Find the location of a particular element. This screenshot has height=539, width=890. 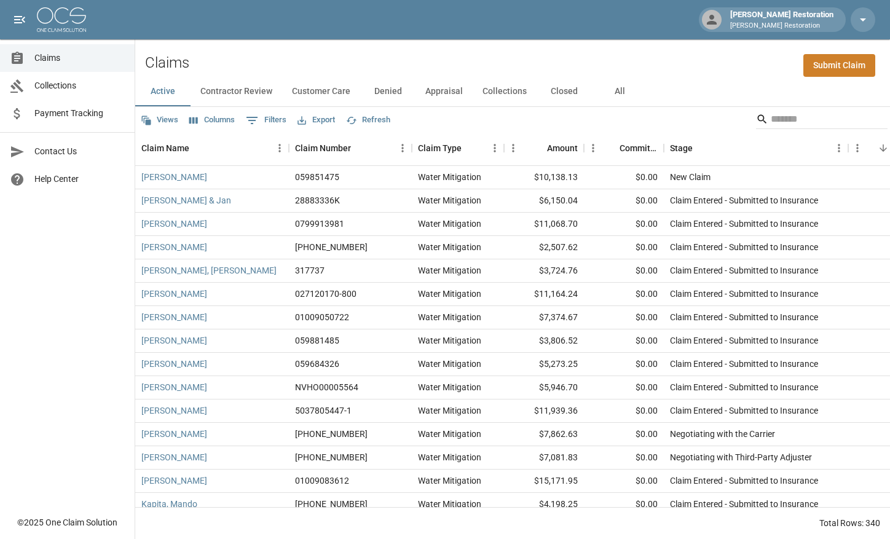

div: $4,198.25 is located at coordinates (544, 505).